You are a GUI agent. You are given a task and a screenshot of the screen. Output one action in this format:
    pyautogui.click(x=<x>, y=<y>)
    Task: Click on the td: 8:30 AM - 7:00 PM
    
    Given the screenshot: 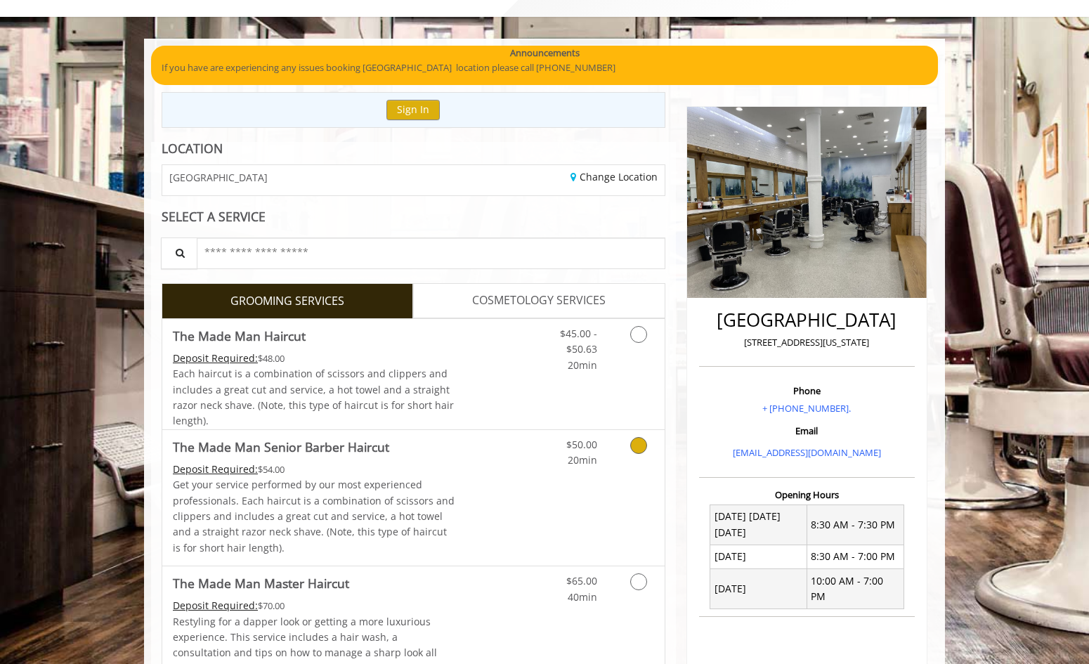 What is the action you would take?
    pyautogui.click(x=855, y=556)
    